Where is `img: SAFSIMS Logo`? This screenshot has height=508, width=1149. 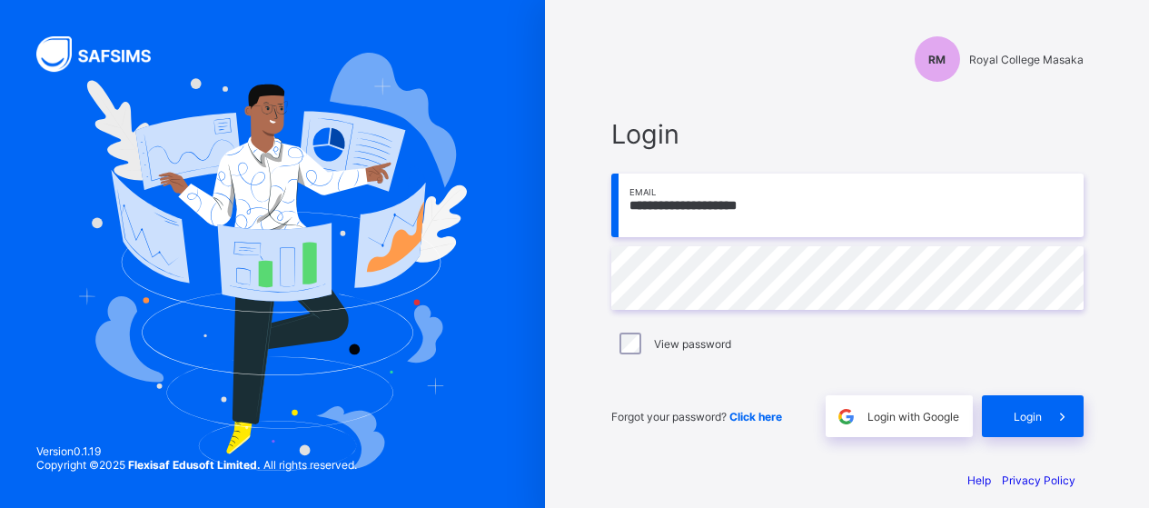
img: SAFSIMS Logo is located at coordinates (104, 54).